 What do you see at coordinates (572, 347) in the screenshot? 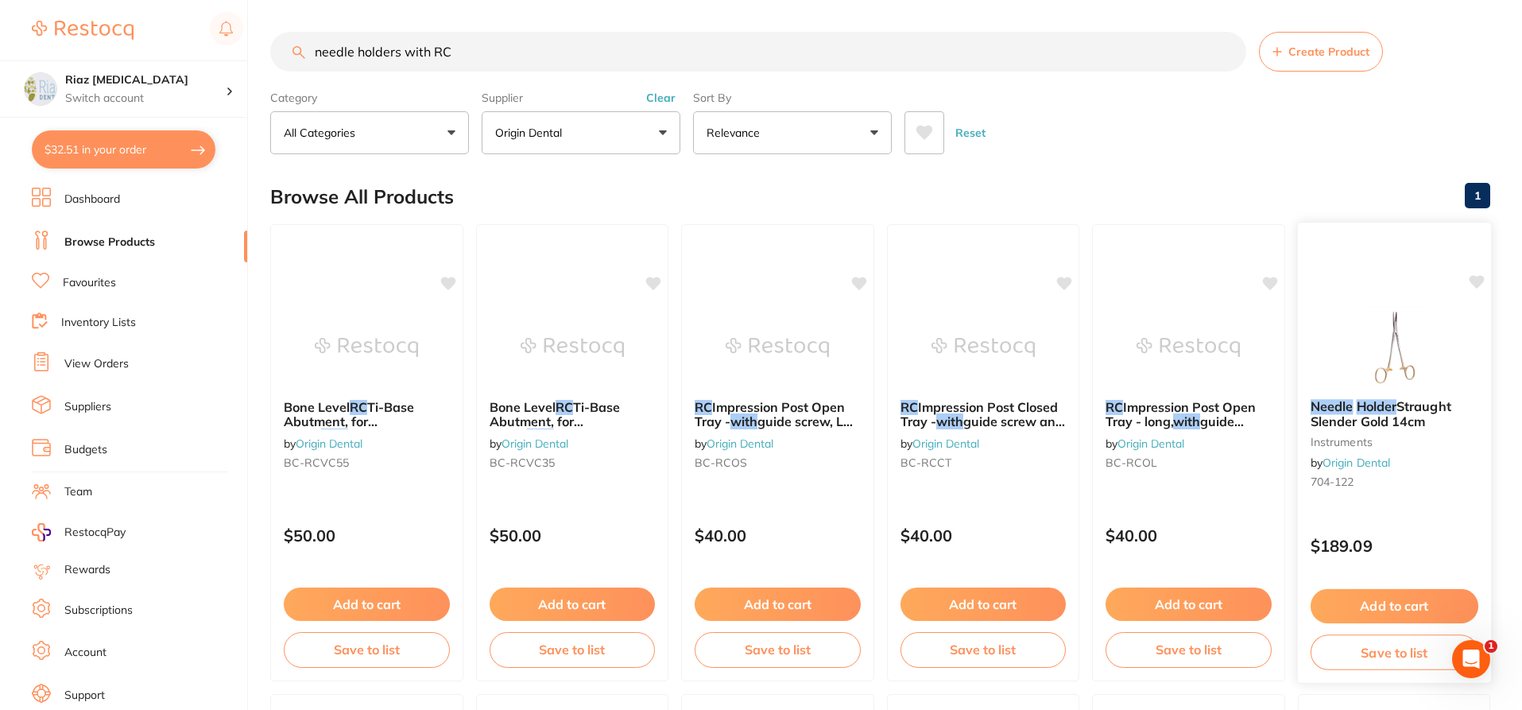
I see `img: Bone Level RC Ti-Base Abutment, for crown with screw, D 4.5mm, H 3.5mm` at bounding box center [572, 347].